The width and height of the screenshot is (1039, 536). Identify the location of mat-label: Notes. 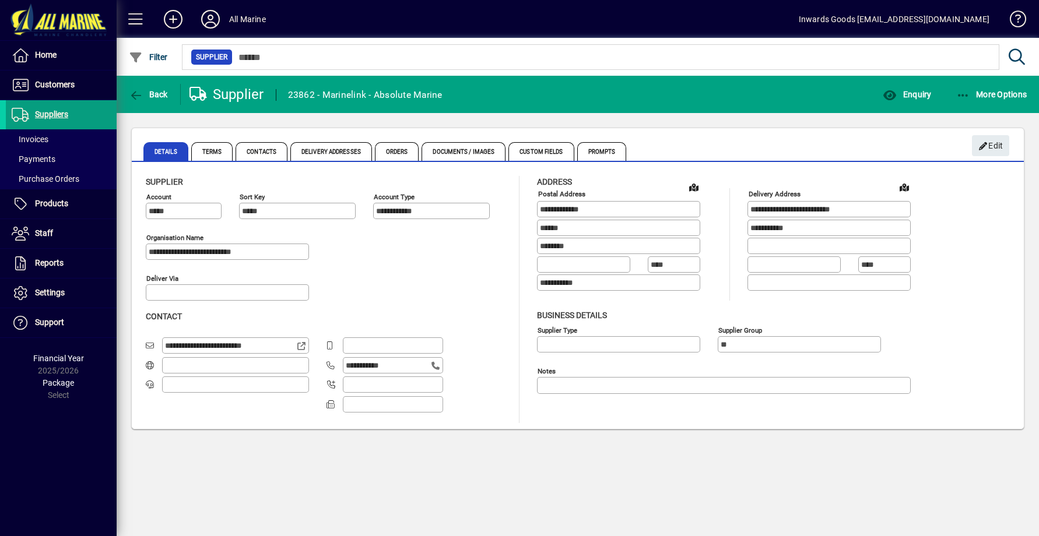
(546, 371).